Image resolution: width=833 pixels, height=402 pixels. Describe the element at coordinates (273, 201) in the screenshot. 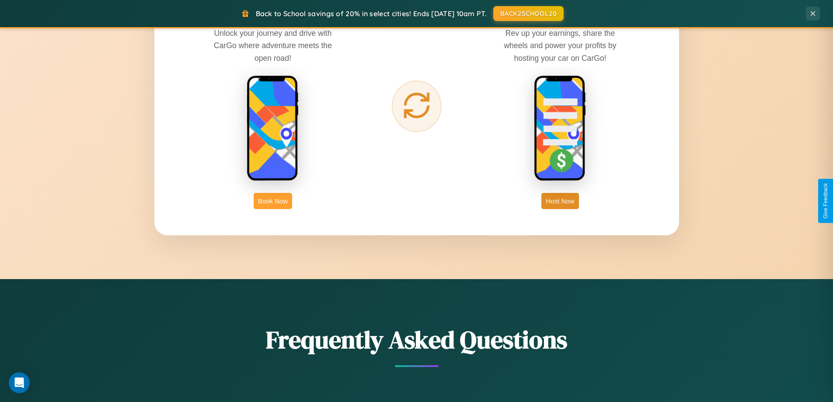

I see `button: Book Now` at that location.